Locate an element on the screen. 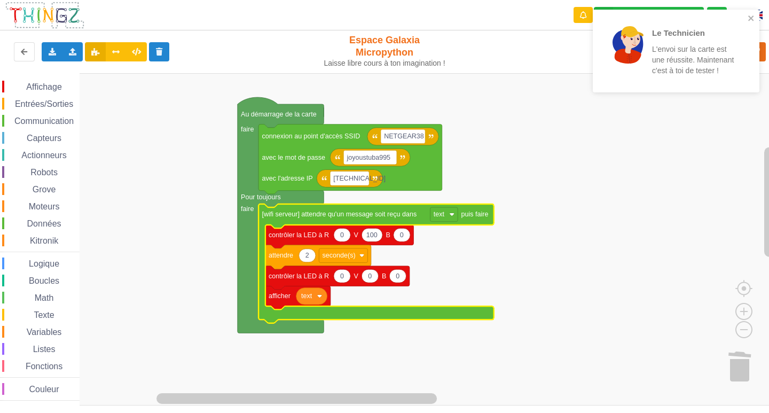  text: avec le mot de passe is located at coordinates (293, 158).